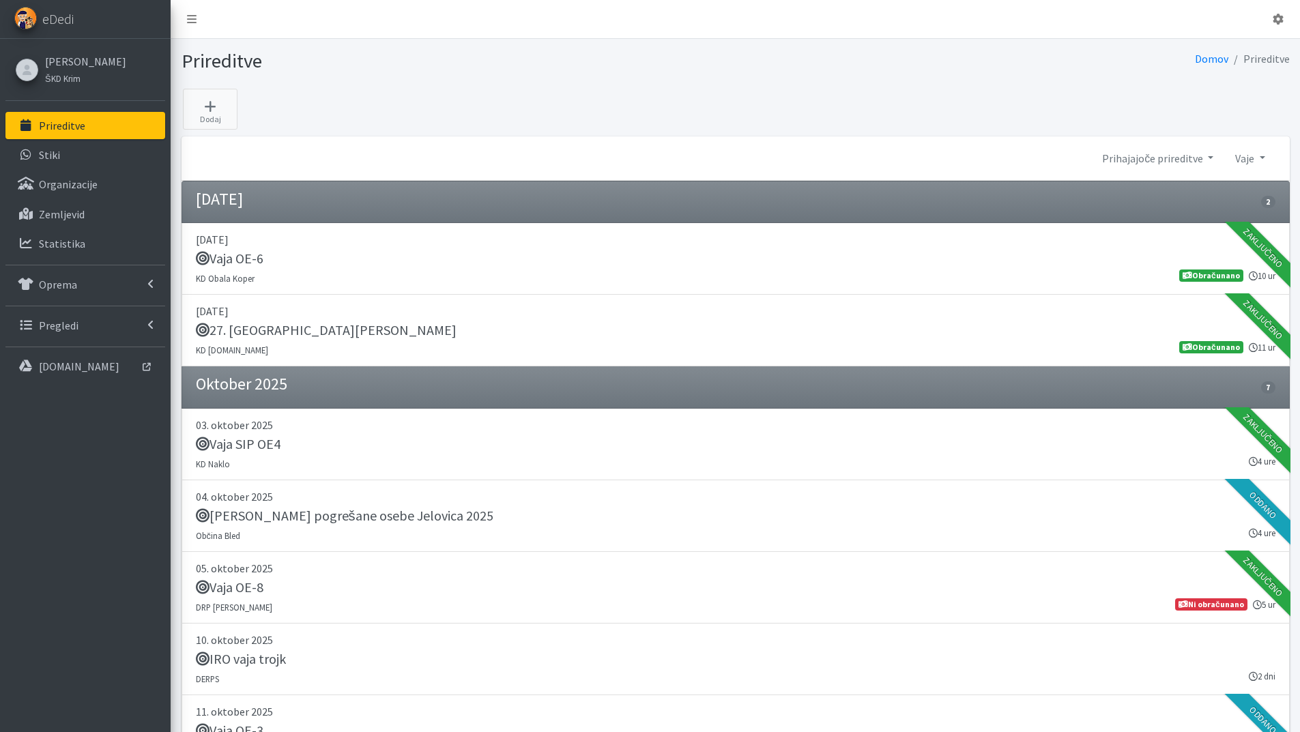 This screenshot has height=732, width=1300. What do you see at coordinates (735, 659) in the screenshot?
I see `a: 10. oktober 2025 IRO vaja trojk DERPS 2 dni` at bounding box center [735, 659].